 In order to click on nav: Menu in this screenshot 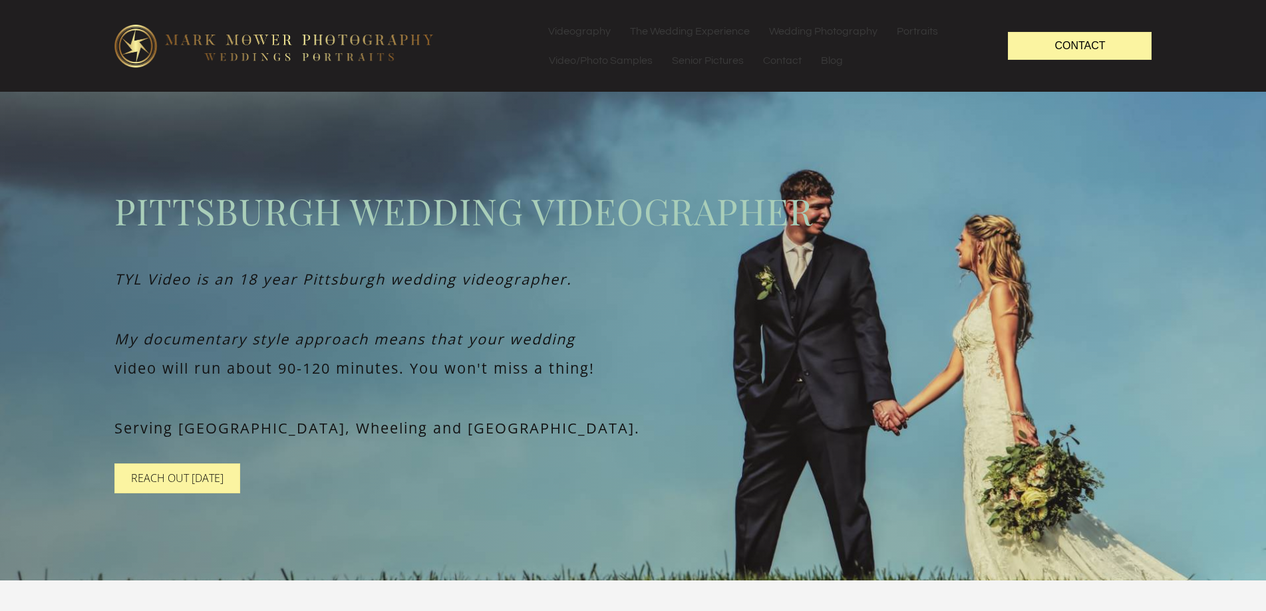, I will do `click(760, 46)`.